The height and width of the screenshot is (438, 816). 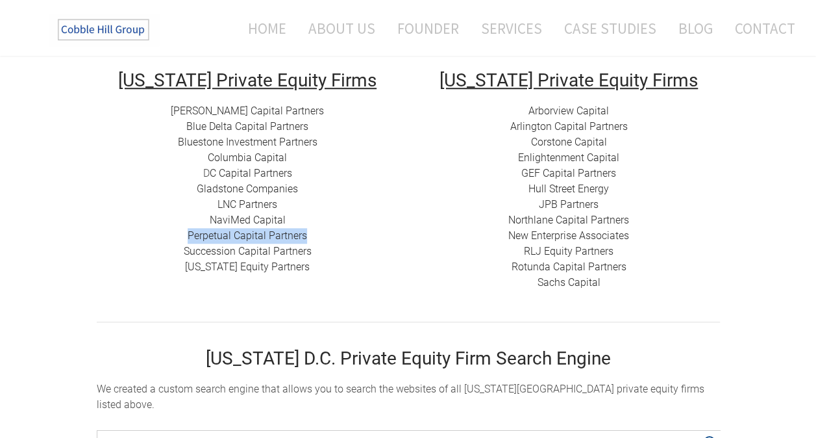 I want to click on a: GEF Capital Partners, so click(x=569, y=173).